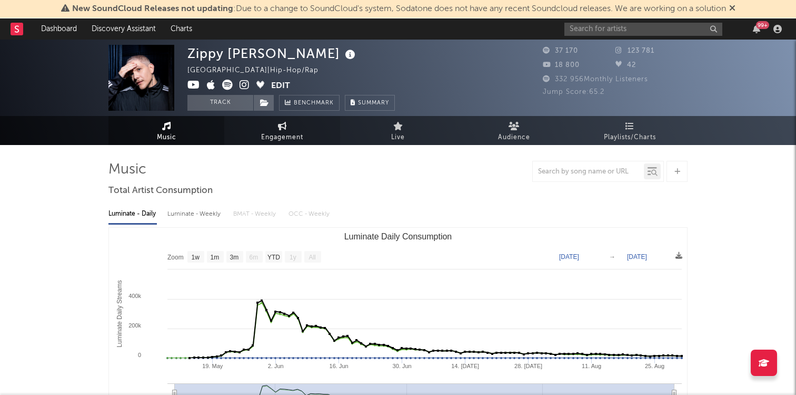 The image size is (796, 395). I want to click on text: Luminate Daily Consumption, so click(398, 236).